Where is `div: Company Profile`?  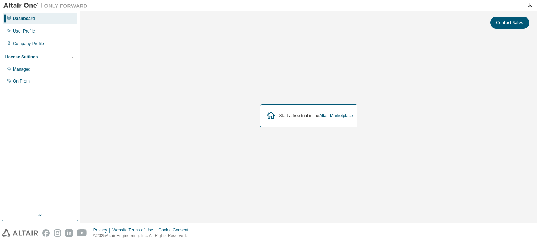 div: Company Profile is located at coordinates (28, 44).